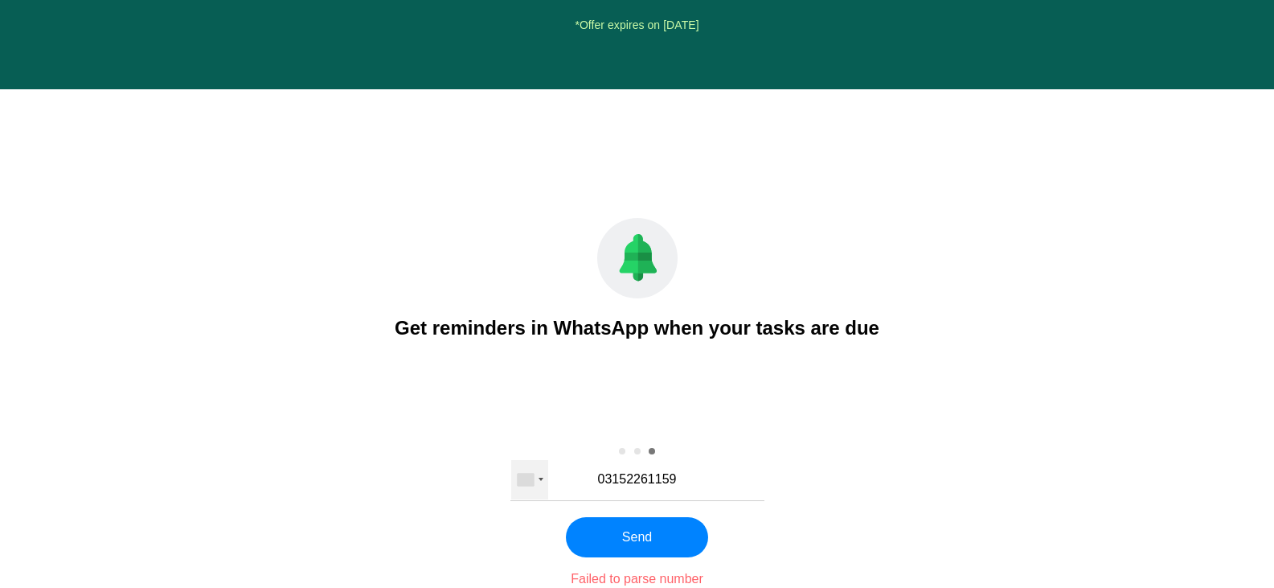 Image resolution: width=1274 pixels, height=588 pixels. What do you see at coordinates (638, 328) in the screenshot?
I see `div: Get reminders in WhatsApp when your tasks are due` at bounding box center [638, 328].